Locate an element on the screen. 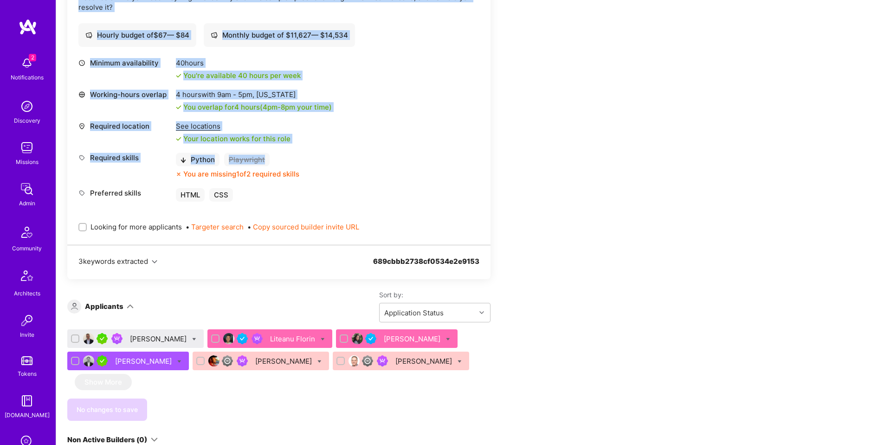  div: Your location works for this role is located at coordinates (233, 138).